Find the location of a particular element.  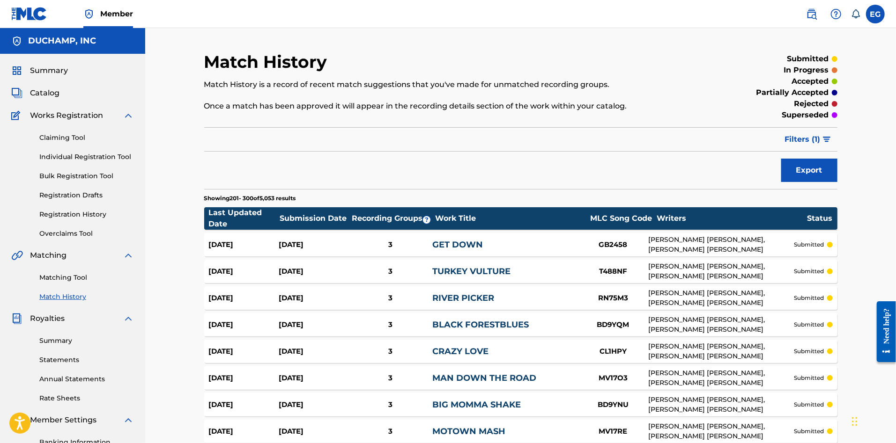

img: Catalog is located at coordinates (17, 93).